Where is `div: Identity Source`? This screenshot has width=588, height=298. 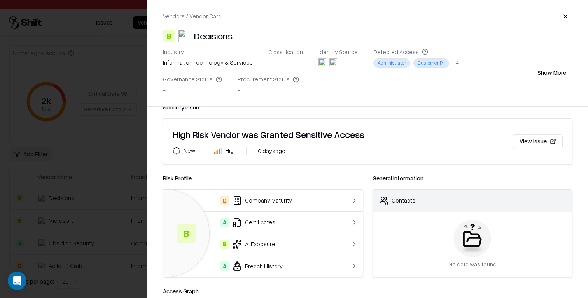 div: Identity Source is located at coordinates (338, 52).